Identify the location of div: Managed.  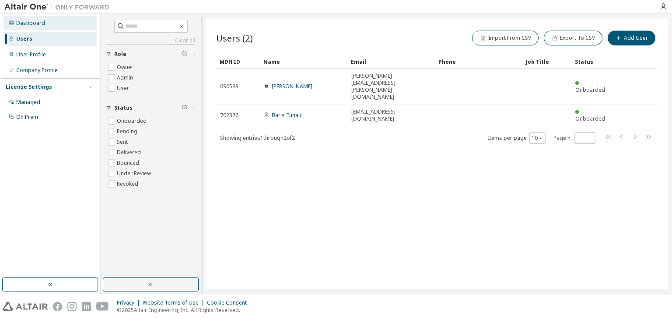
(28, 102).